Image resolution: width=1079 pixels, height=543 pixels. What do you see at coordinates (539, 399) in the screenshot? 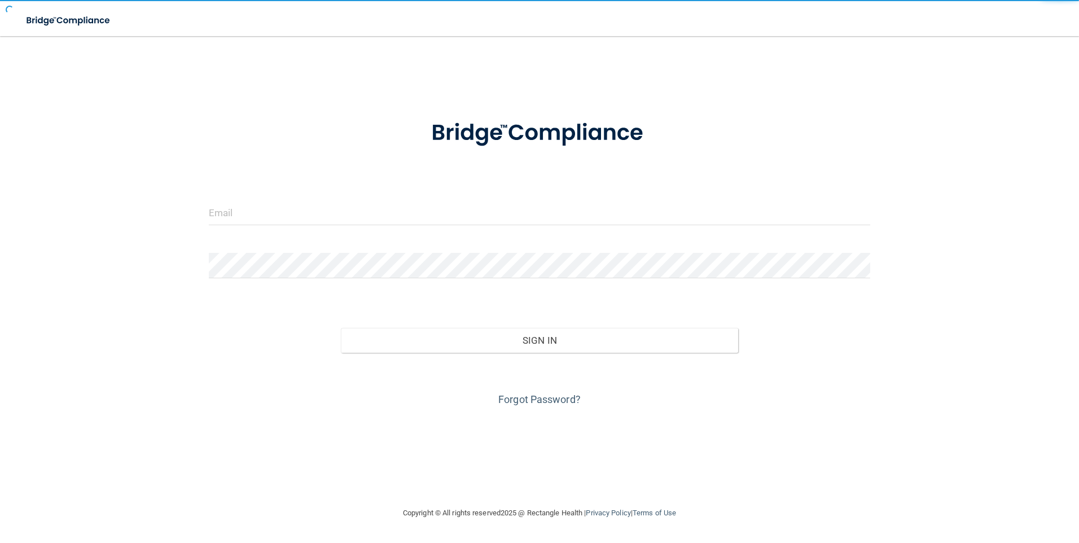
I see `a: Forgot Password?` at bounding box center [539, 399].